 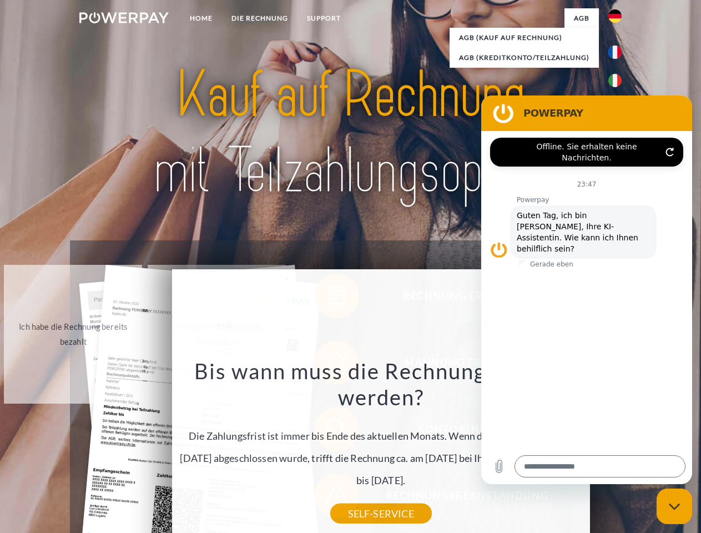 I want to click on a: SUPPORT, so click(x=324, y=18).